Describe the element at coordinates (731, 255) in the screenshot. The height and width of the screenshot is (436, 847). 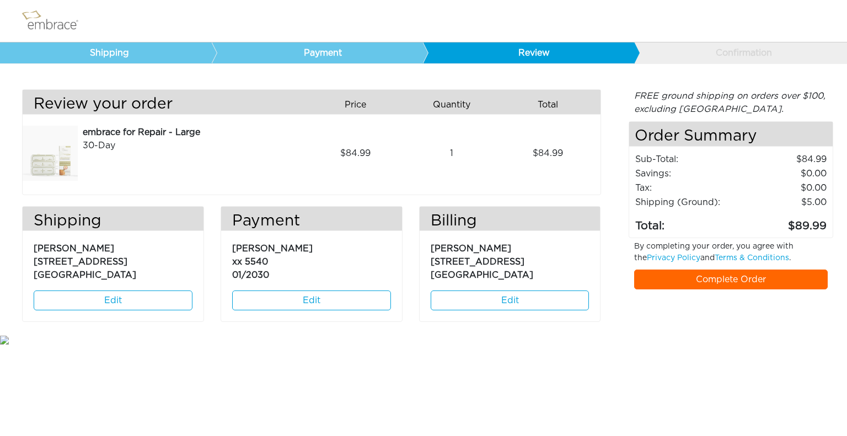
I see `div: By completing your order, you agree with the and .` at that location.